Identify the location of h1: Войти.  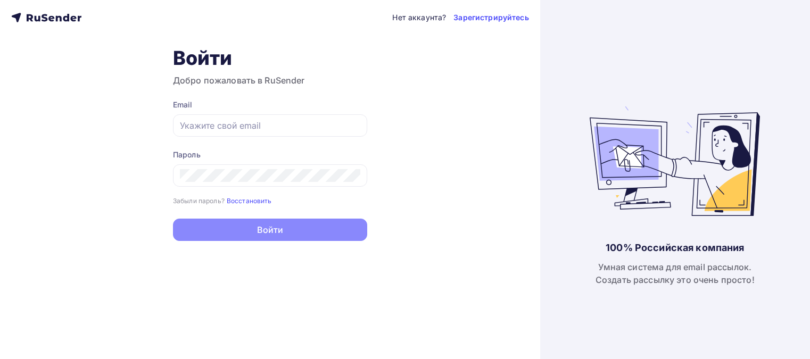
(270, 58).